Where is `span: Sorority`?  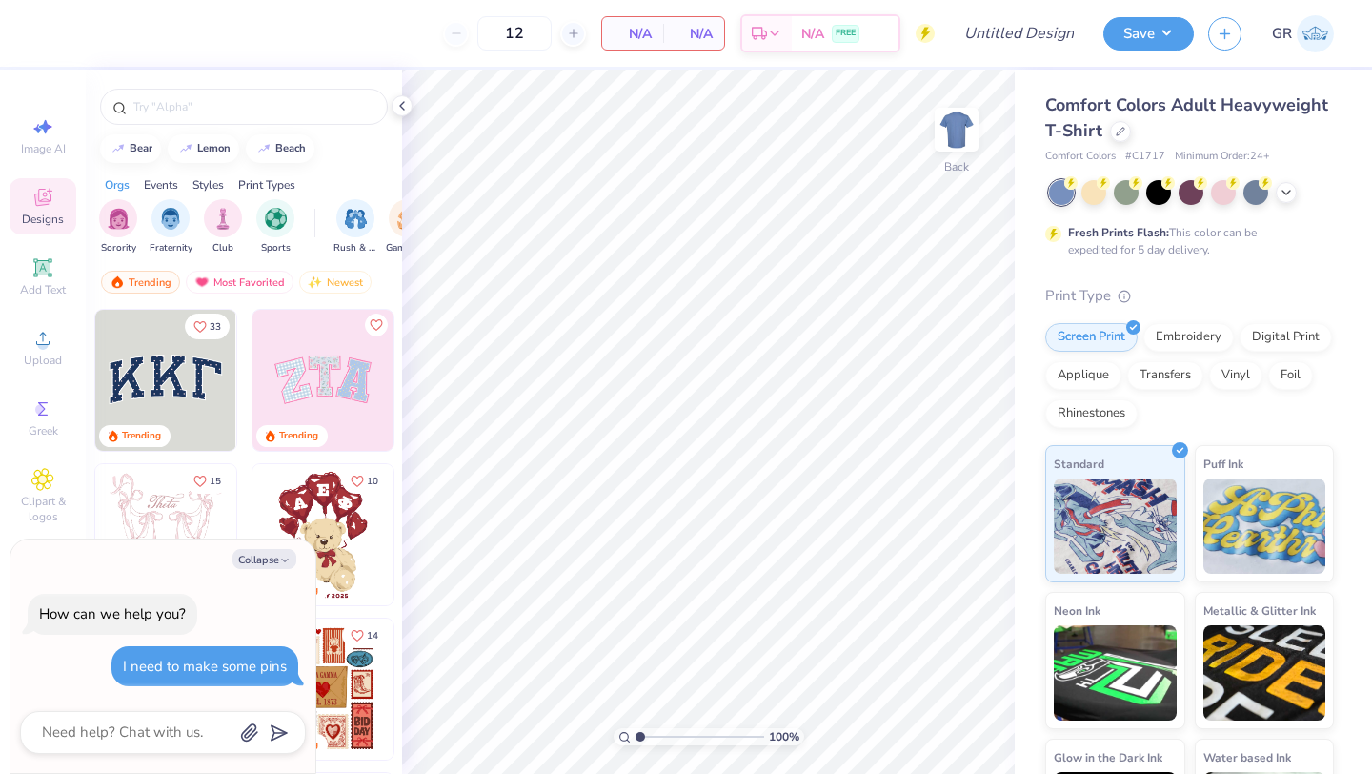 span: Sorority is located at coordinates (118, 248).